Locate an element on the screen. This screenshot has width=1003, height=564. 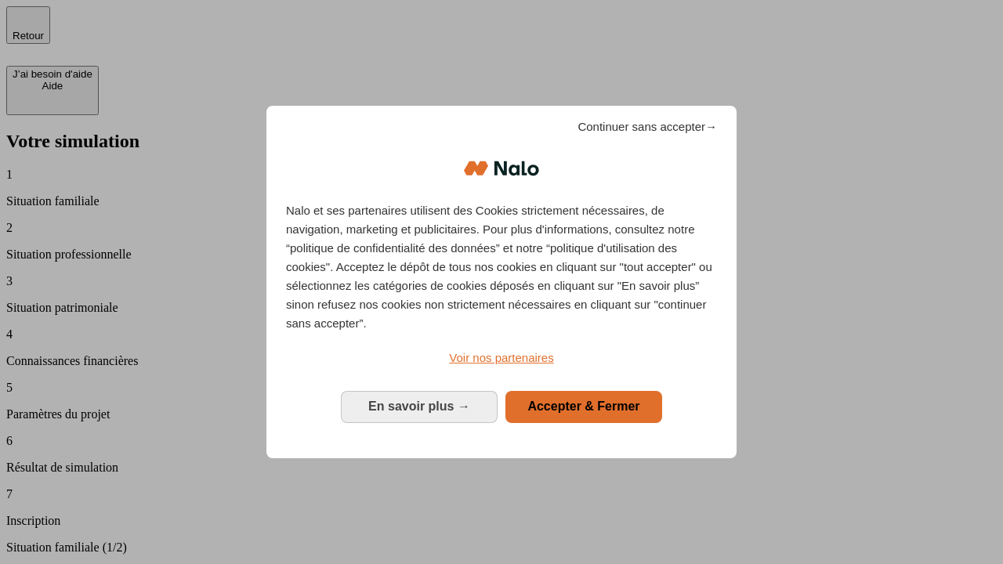
span: Voir nos partenaires is located at coordinates (501, 357).